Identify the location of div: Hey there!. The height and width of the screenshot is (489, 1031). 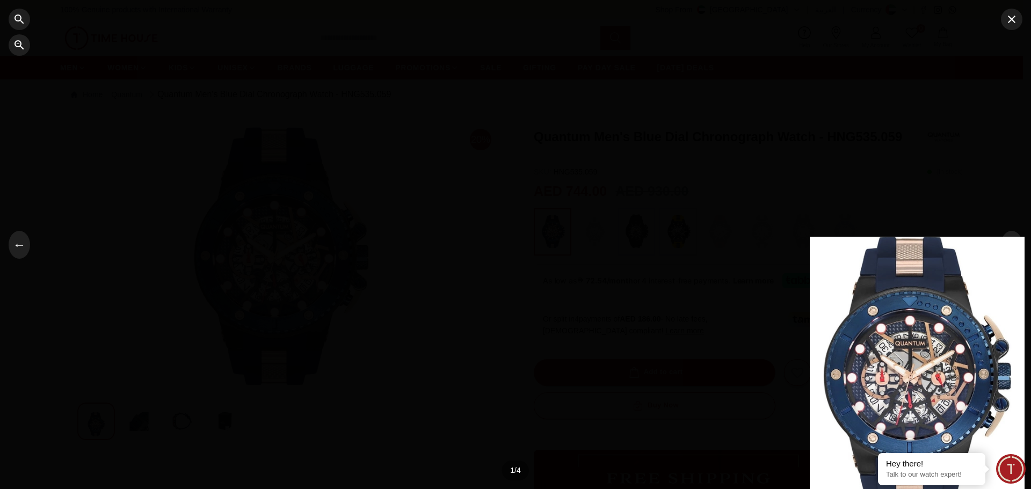
(932, 464).